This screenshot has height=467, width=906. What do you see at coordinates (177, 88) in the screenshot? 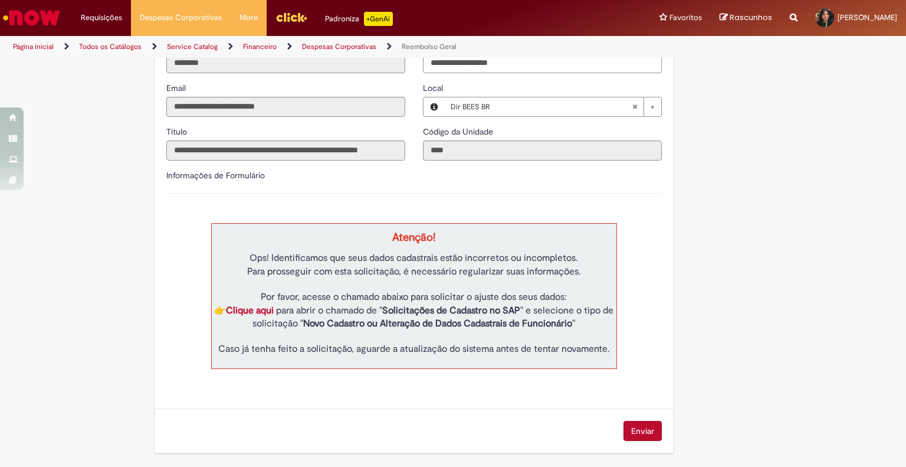
I see `label: Somente leitura - Email` at bounding box center [177, 88].